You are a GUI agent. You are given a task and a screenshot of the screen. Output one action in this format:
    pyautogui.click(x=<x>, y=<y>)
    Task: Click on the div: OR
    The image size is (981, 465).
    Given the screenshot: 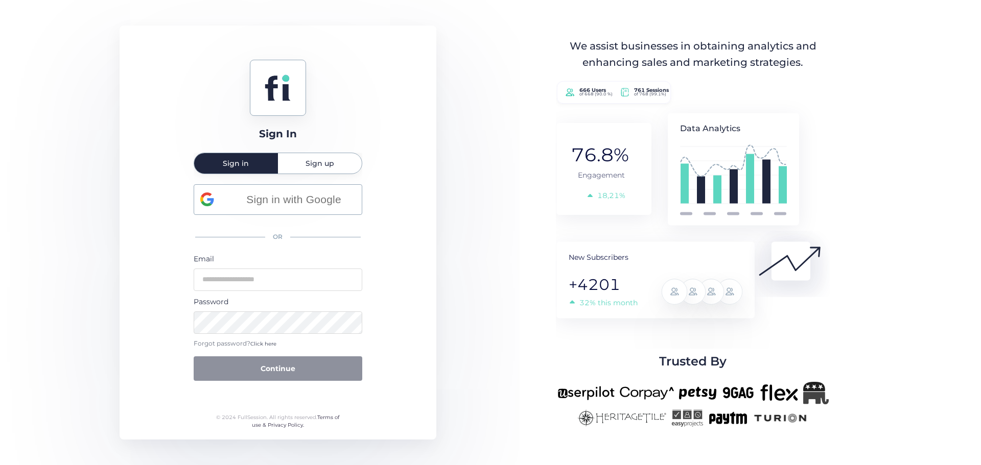 What is the action you would take?
    pyautogui.click(x=278, y=237)
    